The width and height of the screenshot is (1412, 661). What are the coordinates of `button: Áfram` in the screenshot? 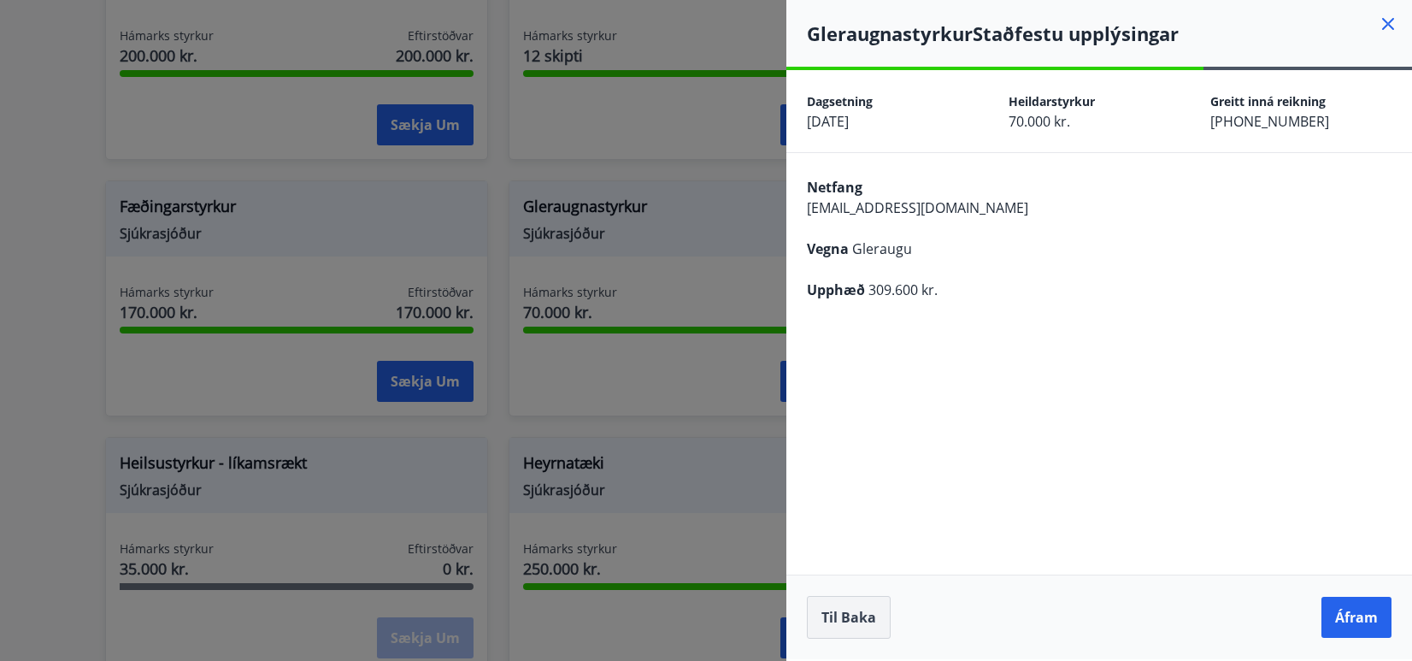 It's located at (1356, 617).